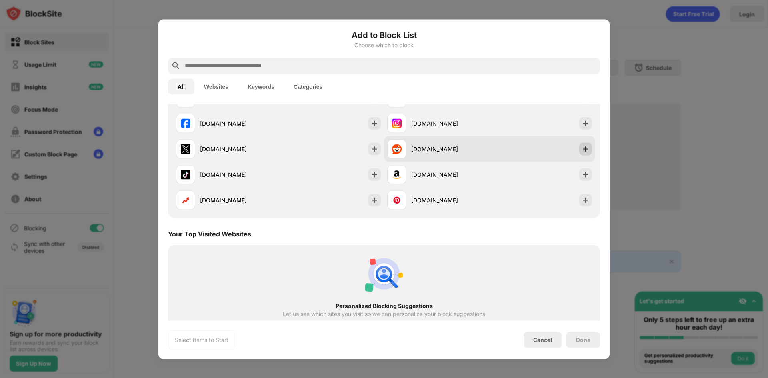  What do you see at coordinates (542, 340) in the screenshot?
I see `div: Cancel` at bounding box center [542, 340].